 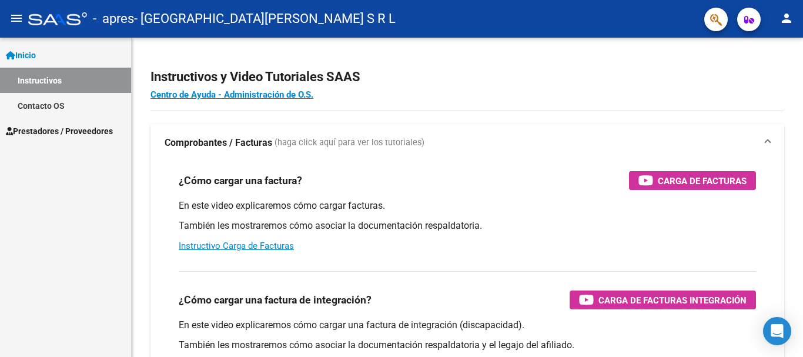 What do you see at coordinates (21, 55) in the screenshot?
I see `span: Inicio` at bounding box center [21, 55].